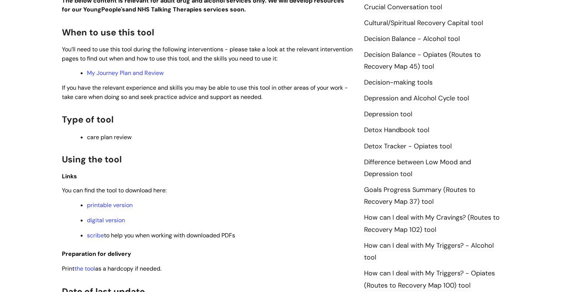 The width and height of the screenshot is (566, 292). What do you see at coordinates (95, 235) in the screenshot?
I see `a: scribe` at bounding box center [95, 235].